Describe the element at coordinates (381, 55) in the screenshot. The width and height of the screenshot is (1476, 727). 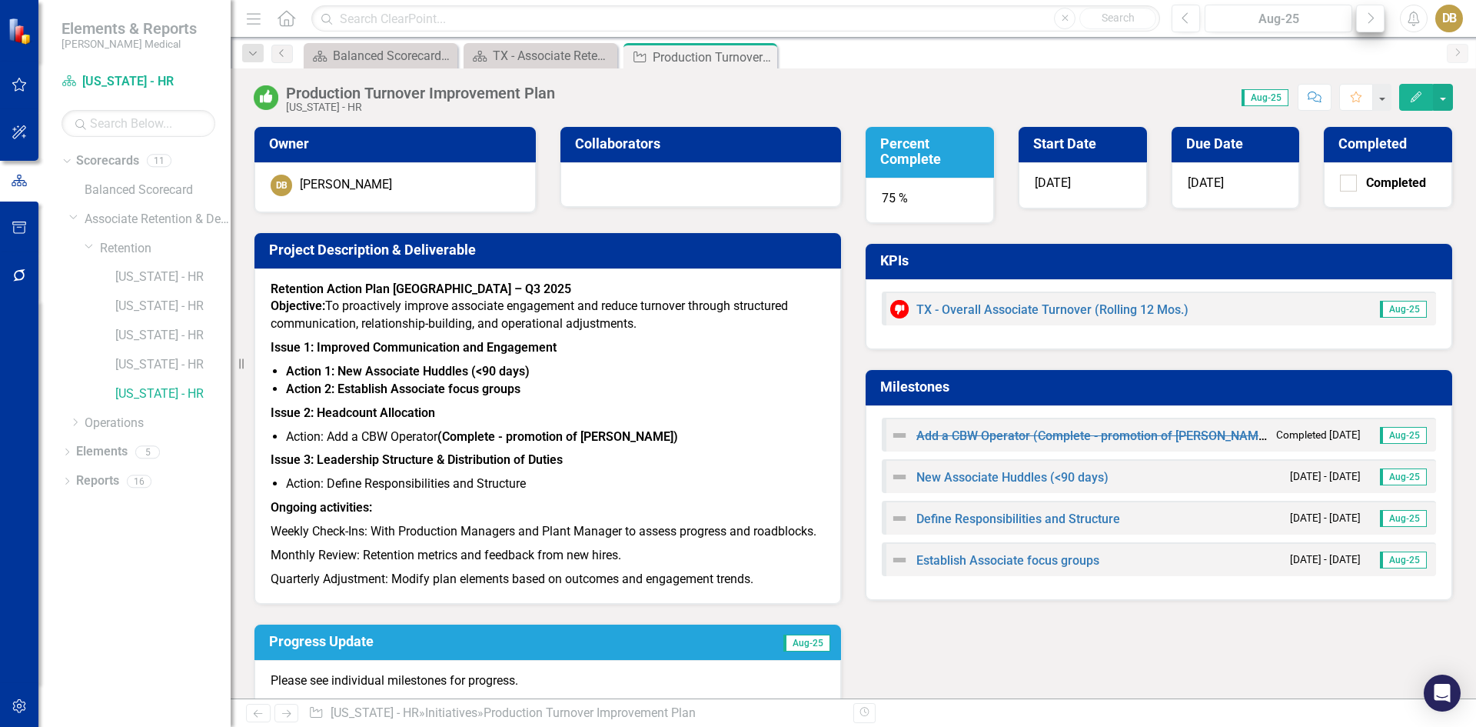
I see `a: Balanced Scorecard Welcome Page` at that location.